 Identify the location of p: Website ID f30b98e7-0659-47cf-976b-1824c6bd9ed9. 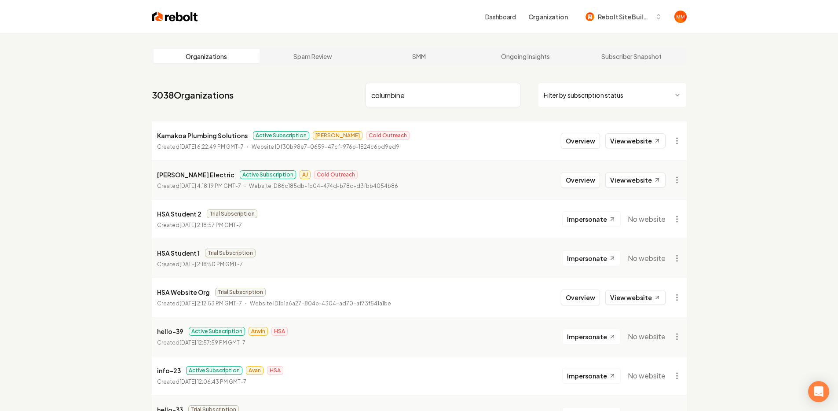
(326, 147).